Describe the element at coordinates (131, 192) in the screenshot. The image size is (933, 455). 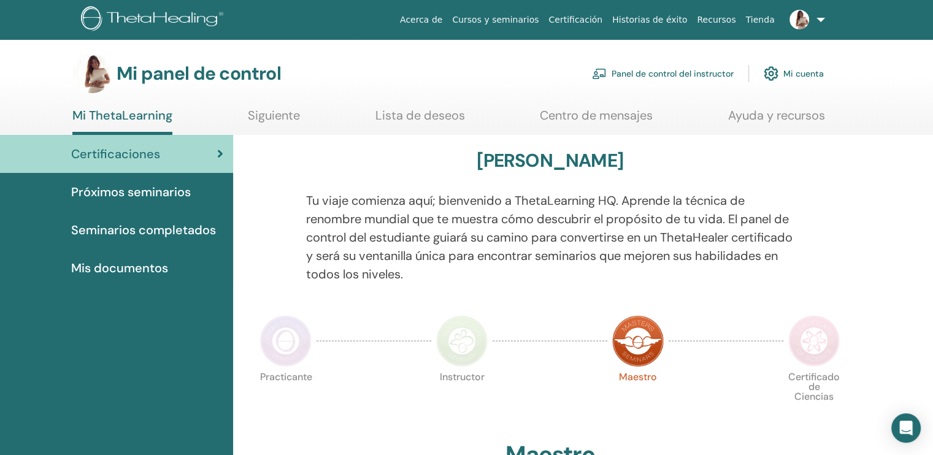
I see `span: Próximos seminarios` at that location.